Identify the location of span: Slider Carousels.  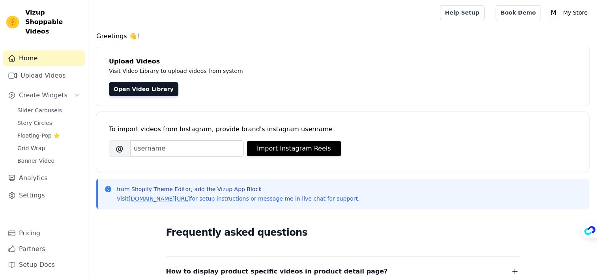
(39, 110).